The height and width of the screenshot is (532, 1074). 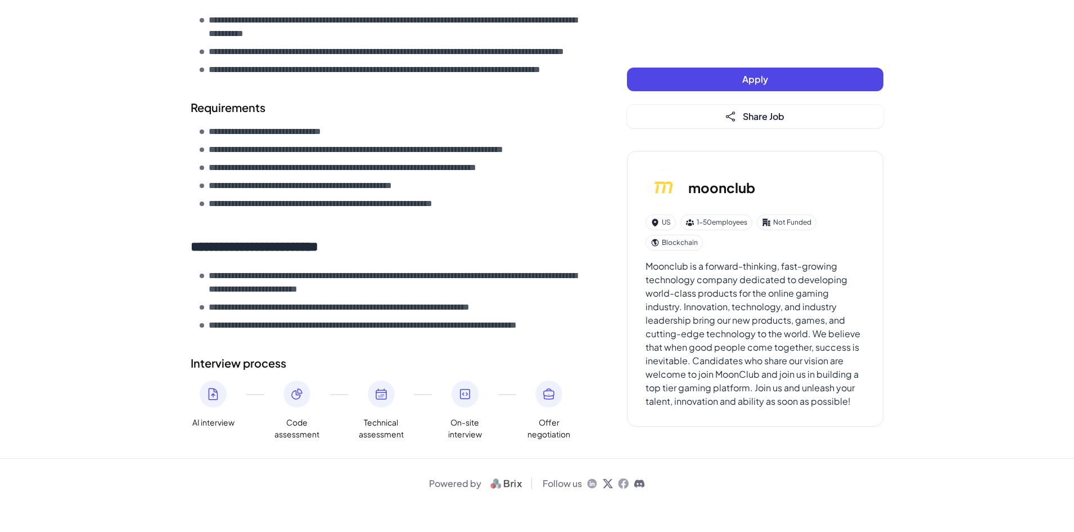 I want to click on img: mo, so click(x=664, y=187).